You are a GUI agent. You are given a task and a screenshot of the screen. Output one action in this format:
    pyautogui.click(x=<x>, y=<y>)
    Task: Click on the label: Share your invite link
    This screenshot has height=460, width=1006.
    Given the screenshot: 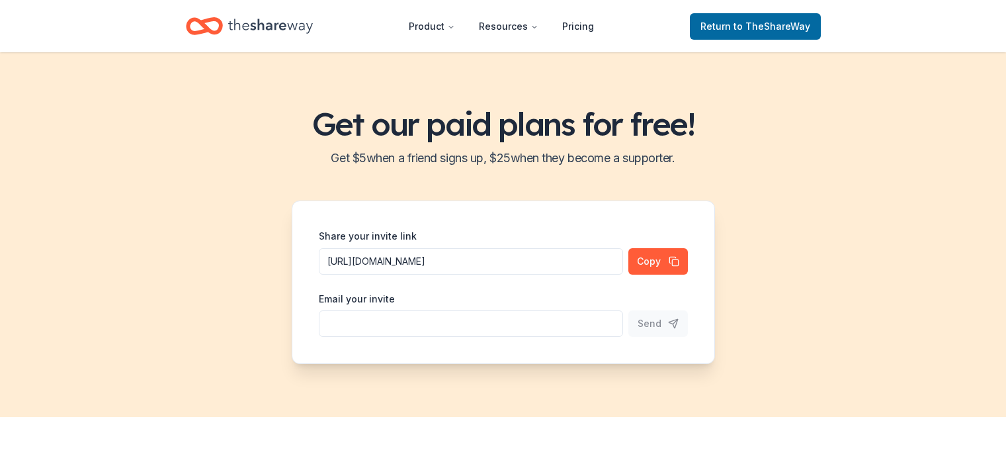 What is the action you would take?
    pyautogui.click(x=368, y=236)
    